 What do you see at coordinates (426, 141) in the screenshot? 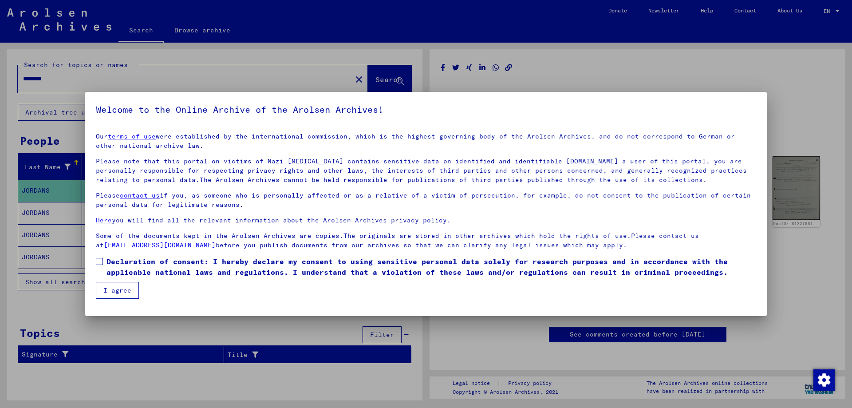
I see `p: Our were established by the international commission, which is the highest governing body of the ...` at bounding box center [426, 141].